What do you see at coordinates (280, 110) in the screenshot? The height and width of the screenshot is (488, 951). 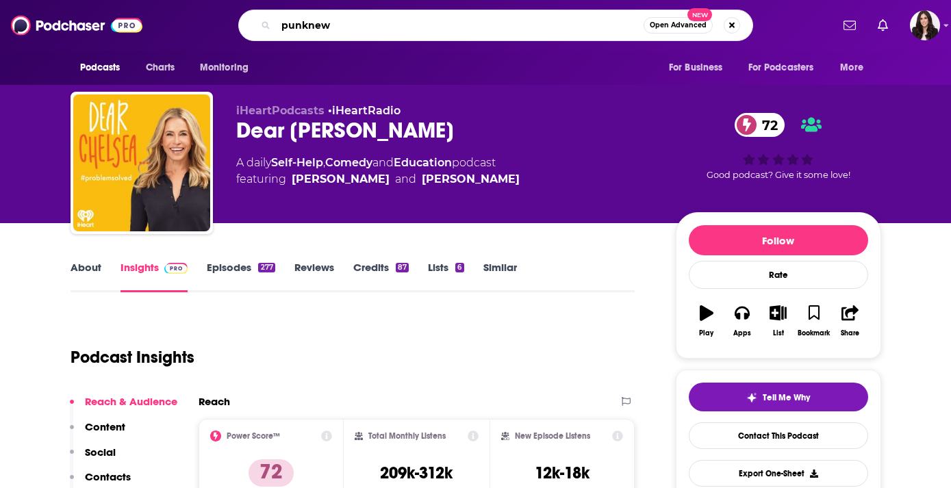 I see `span: iHeartPodcasts` at bounding box center [280, 110].